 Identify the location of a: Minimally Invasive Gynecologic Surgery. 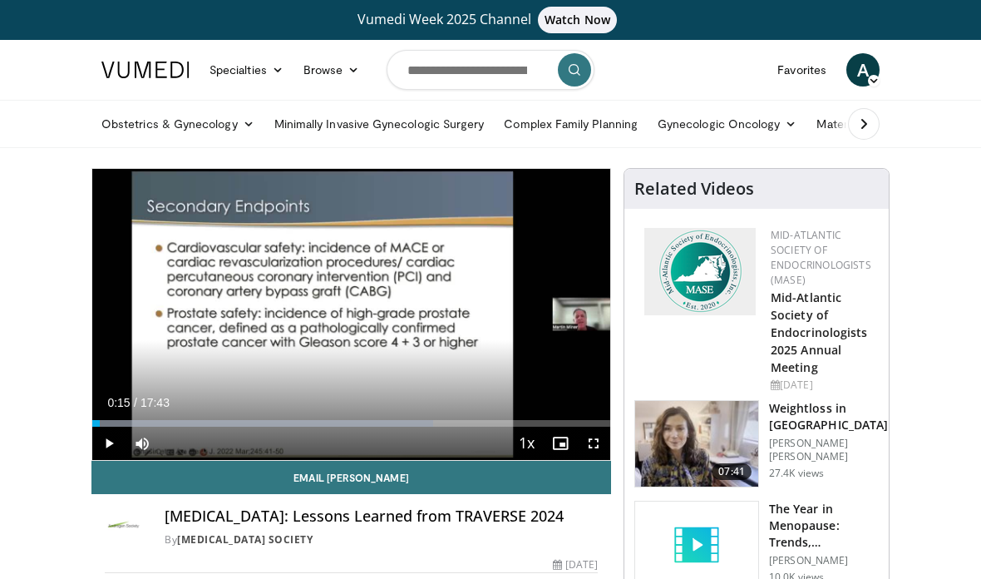
(379, 124).